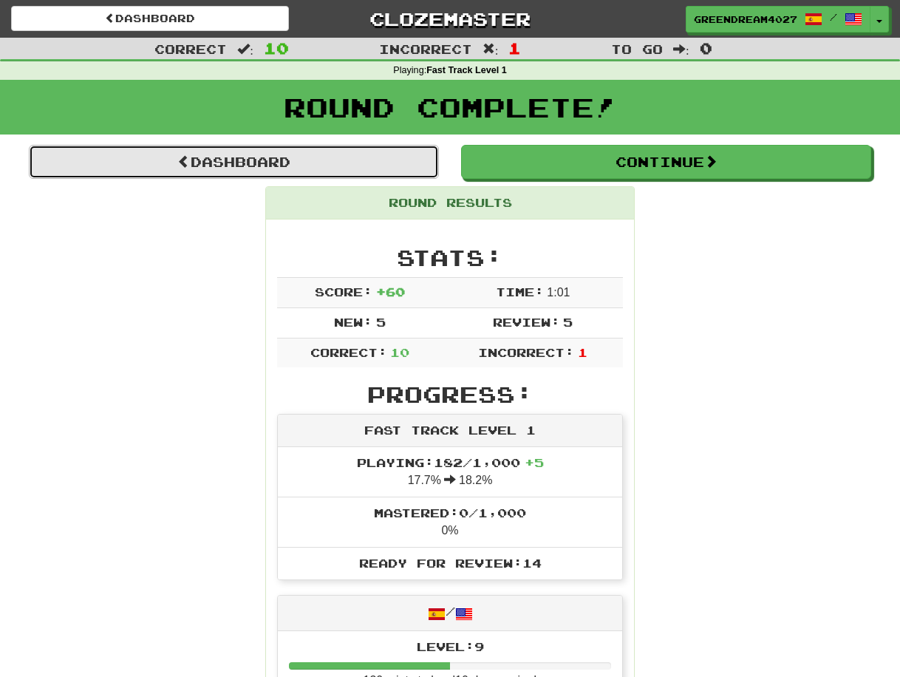  What do you see at coordinates (191, 49) in the screenshot?
I see `span: Correct` at bounding box center [191, 49].